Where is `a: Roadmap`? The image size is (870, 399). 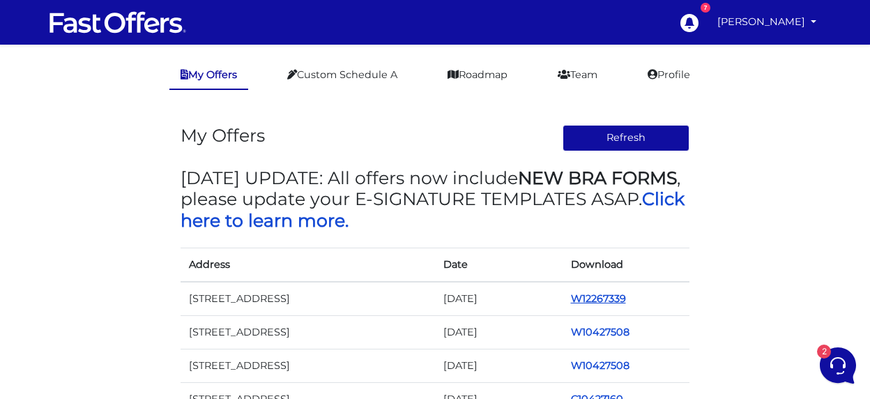
a: Roadmap is located at coordinates (478, 75).